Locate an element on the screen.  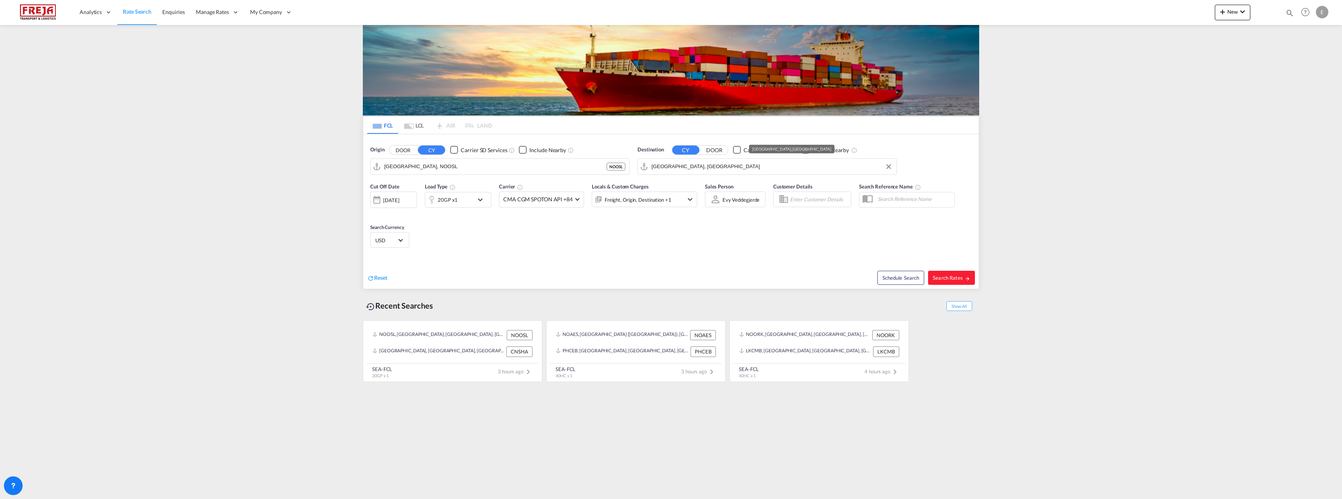
md-icon: Your search will be saved by the below given name is located at coordinates (918, 187).